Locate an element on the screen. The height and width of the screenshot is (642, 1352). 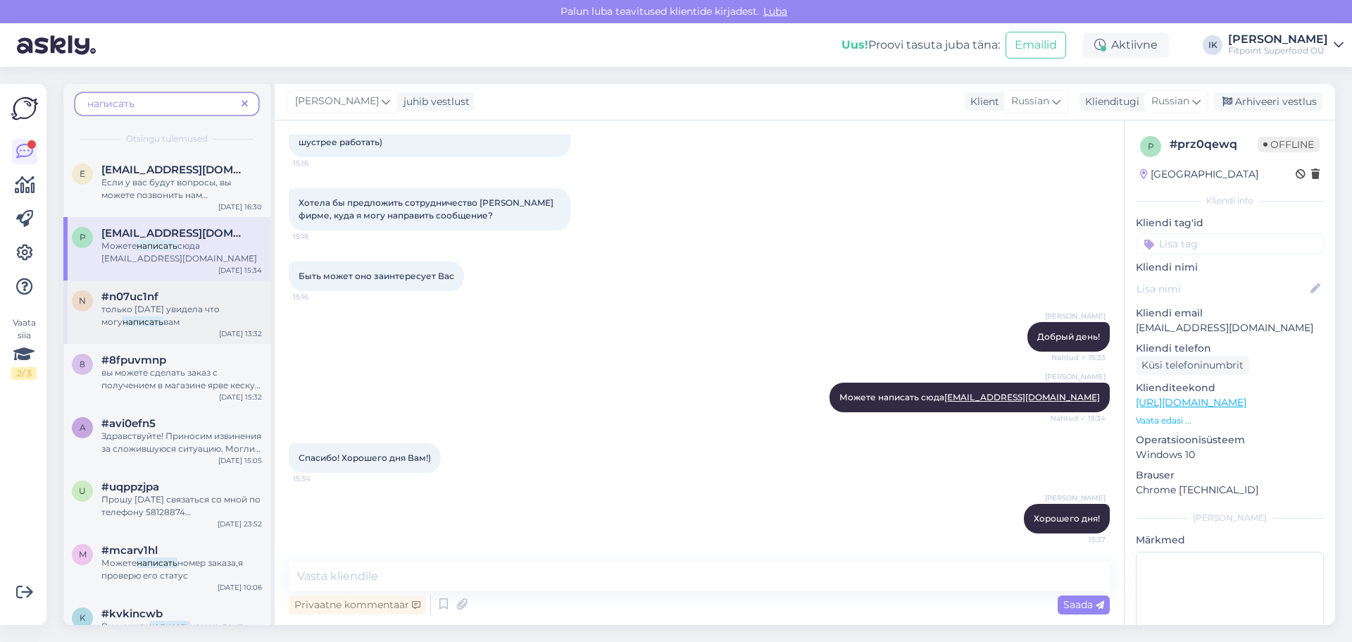
span: 15:37 is located at coordinates (1079, 539).